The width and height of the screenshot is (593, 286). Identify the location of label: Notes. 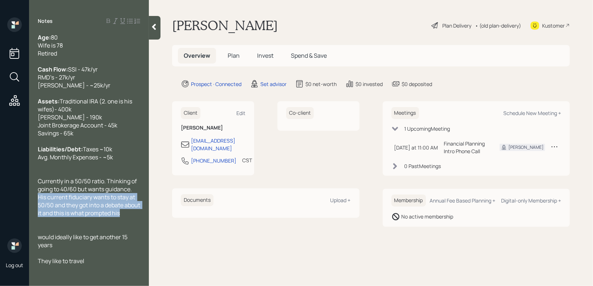
(45, 21).